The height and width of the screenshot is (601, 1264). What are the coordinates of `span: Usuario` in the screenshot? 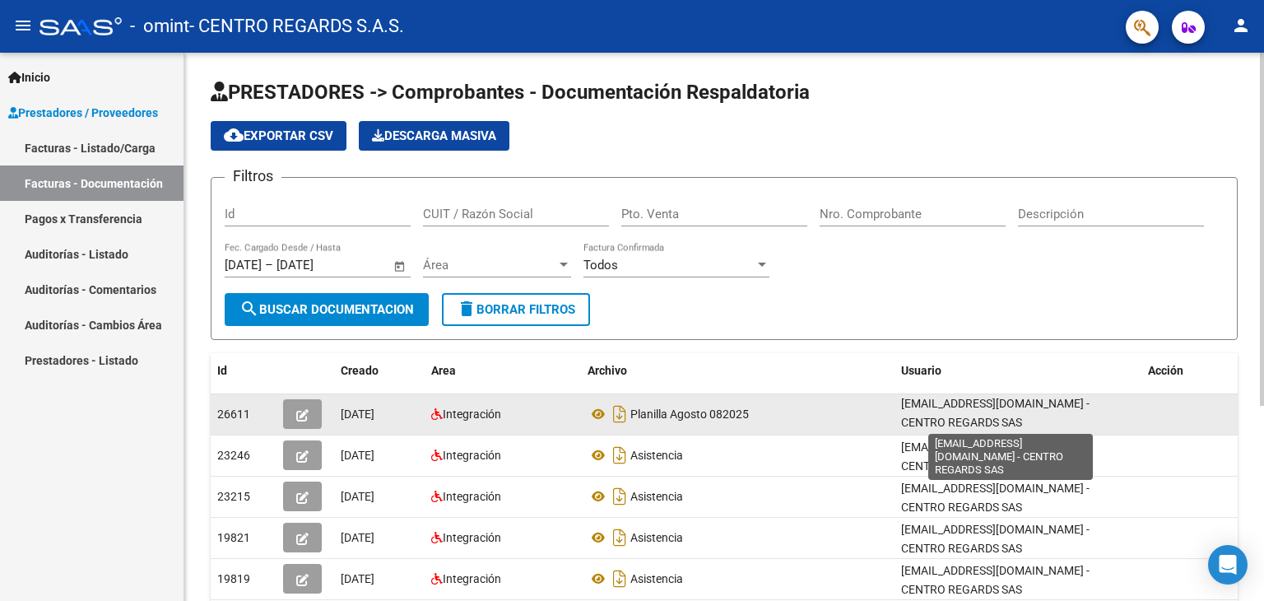 It's located at (921, 370).